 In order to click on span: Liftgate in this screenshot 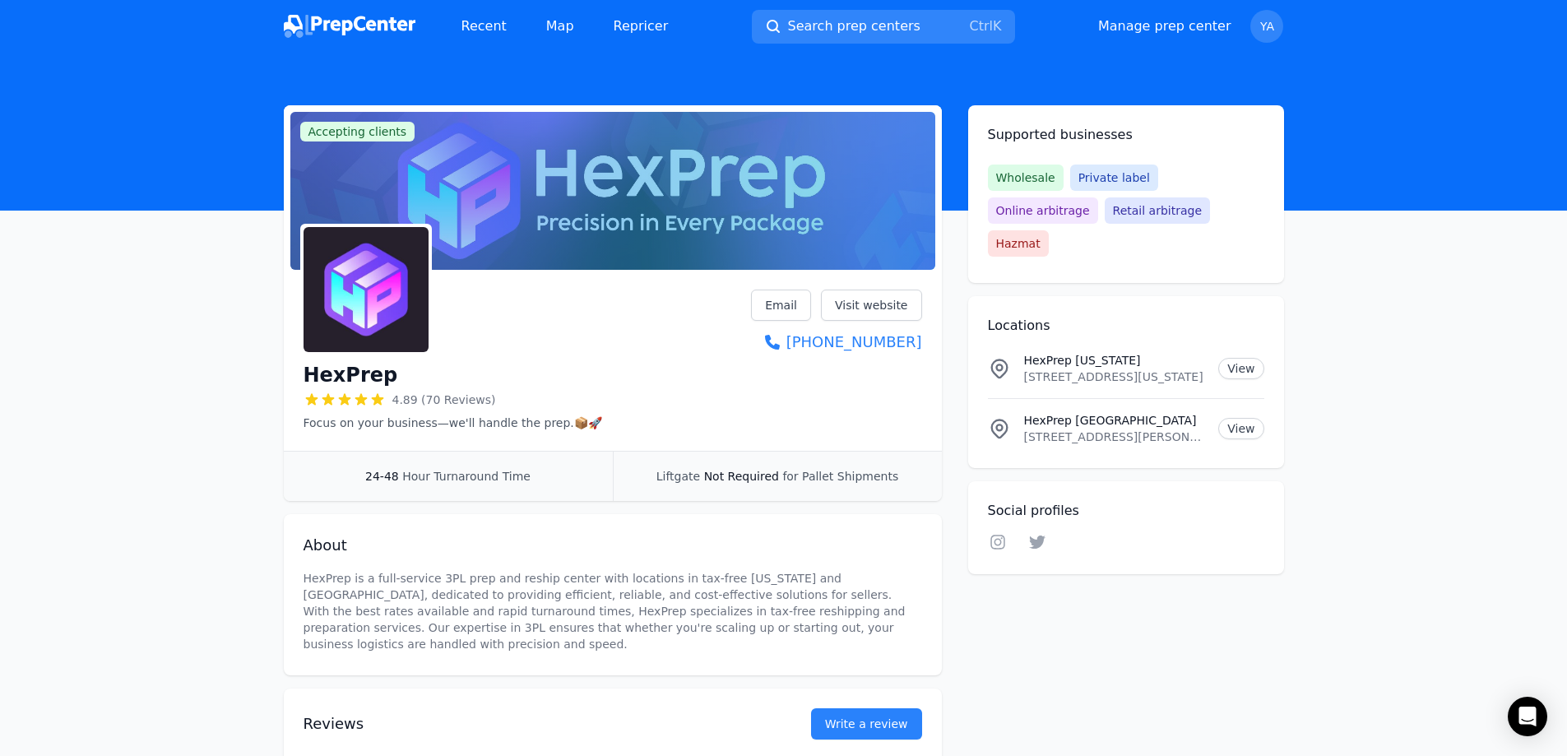, I will do `click(678, 476)`.